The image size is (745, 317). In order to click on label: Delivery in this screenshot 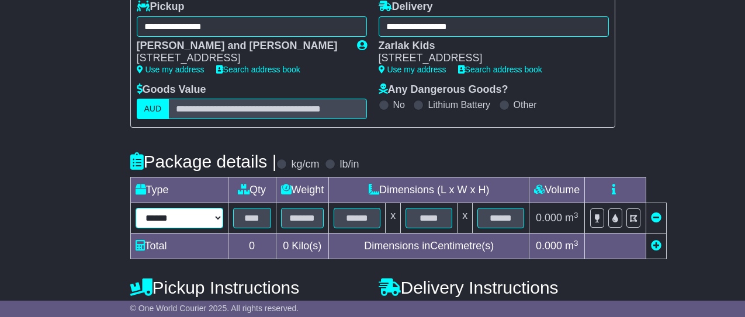, I will do `click(406, 7)`.